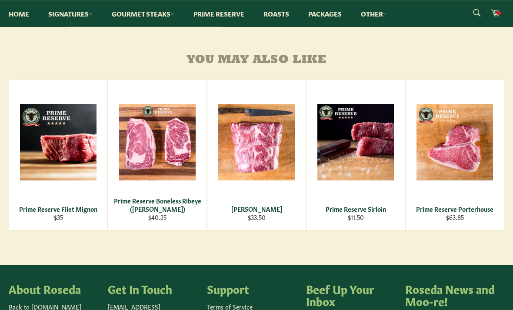 Image resolution: width=513 pixels, height=310 pixels. What do you see at coordinates (356, 143) in the screenshot?
I see `img: Prime Reserve Sirloin` at bounding box center [356, 143].